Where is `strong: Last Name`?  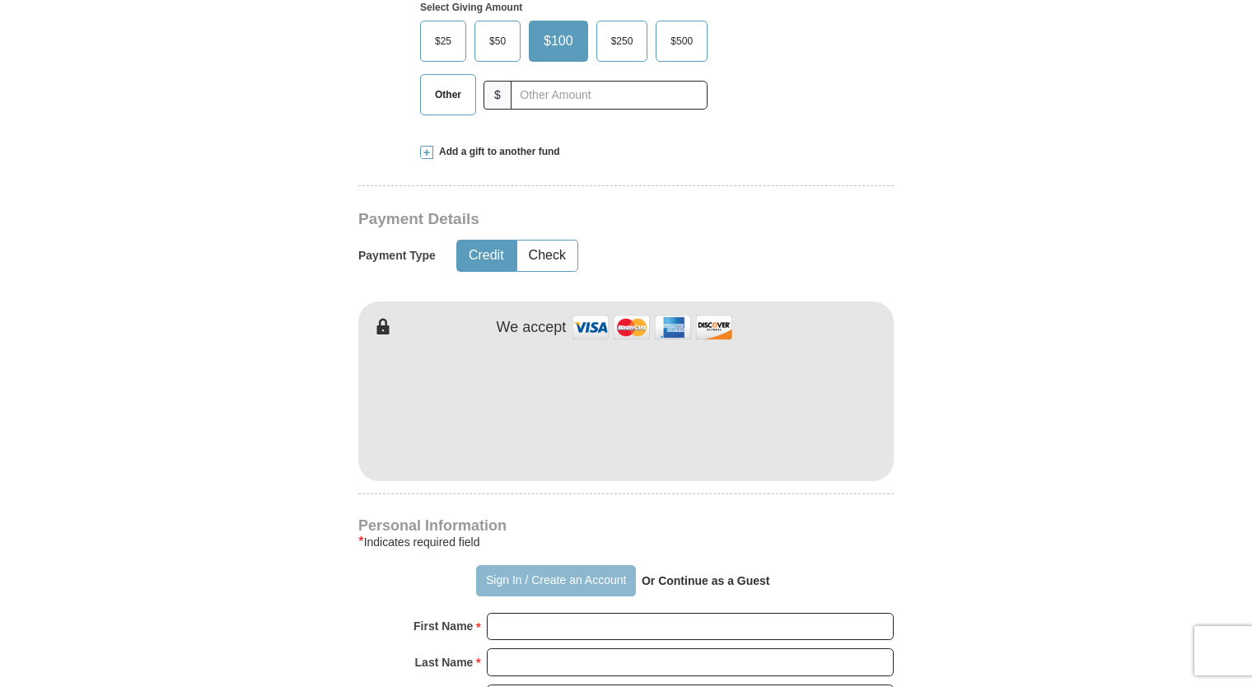
strong: Last Name is located at coordinates (444, 662).